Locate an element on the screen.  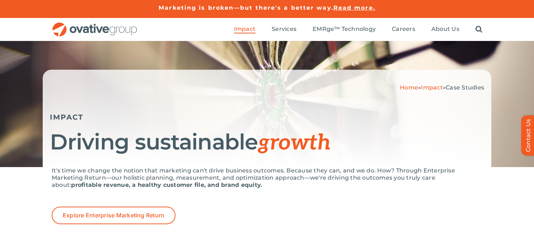
h5: IMPACT is located at coordinates (267, 117).